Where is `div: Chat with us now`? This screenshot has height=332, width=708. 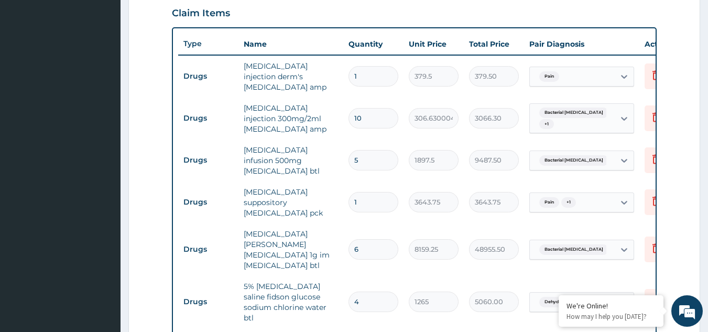 div: Chat with us now is located at coordinates (115, 65).